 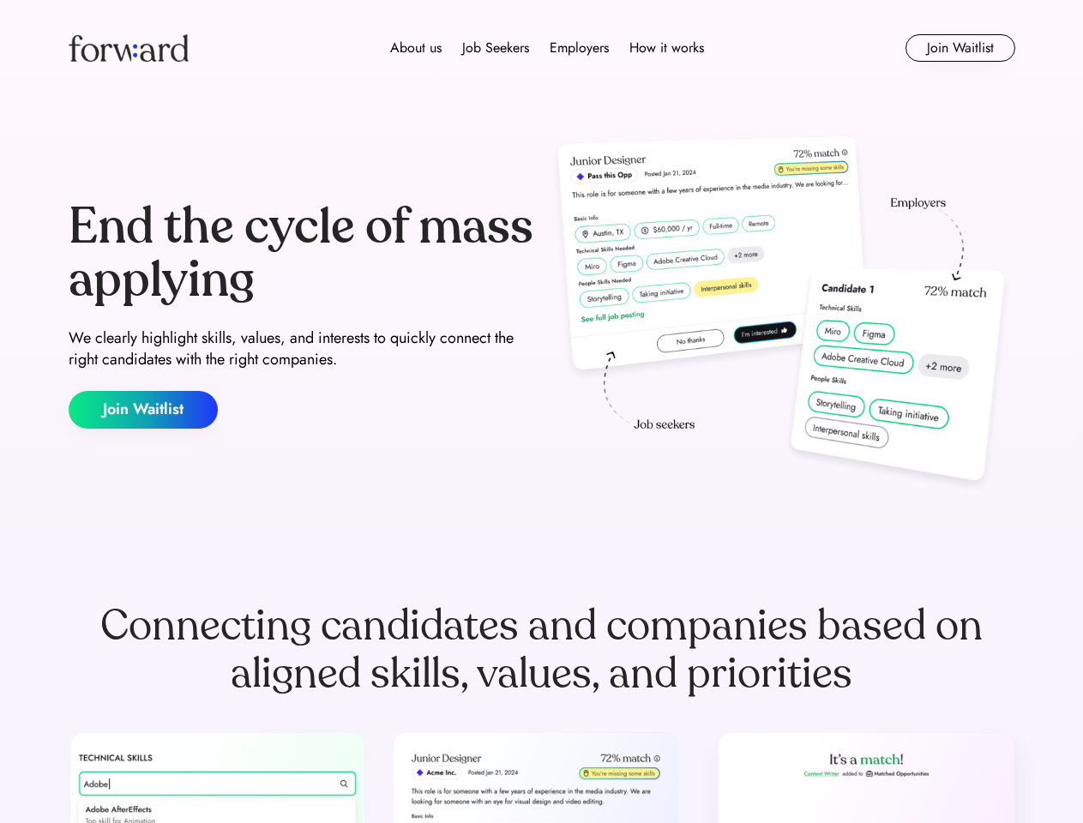 I want to click on div: Employers, so click(x=579, y=48).